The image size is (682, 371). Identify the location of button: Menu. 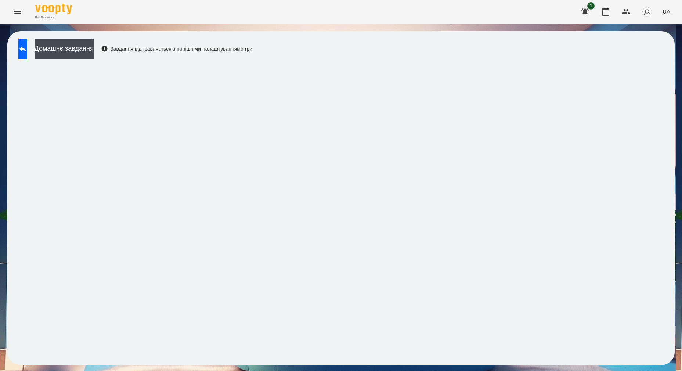
(18, 12).